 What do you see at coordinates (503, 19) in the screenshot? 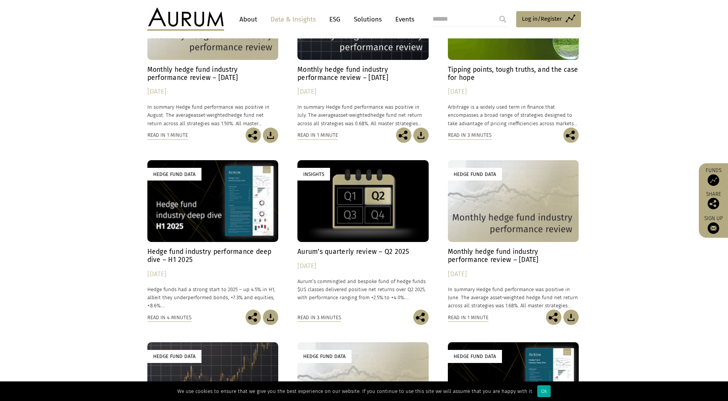
I see `input: Submit` at bounding box center [503, 19].